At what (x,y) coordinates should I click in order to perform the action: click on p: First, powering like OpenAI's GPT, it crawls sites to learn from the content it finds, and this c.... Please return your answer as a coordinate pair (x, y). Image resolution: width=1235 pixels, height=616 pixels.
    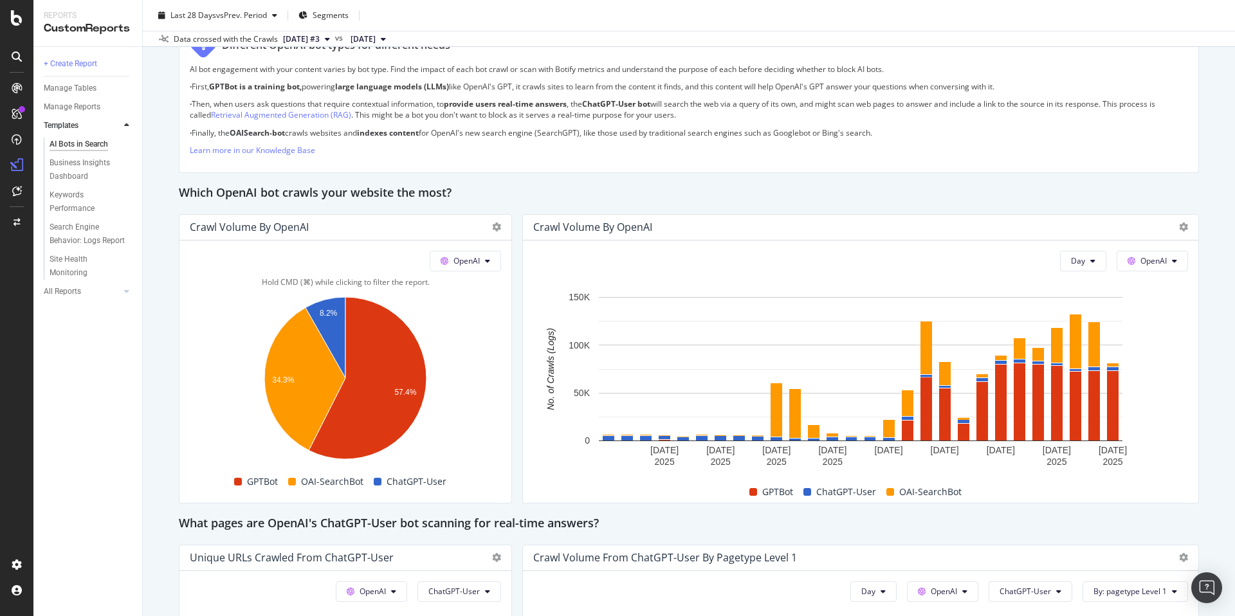
    Looking at the image, I should click on (689, 86).